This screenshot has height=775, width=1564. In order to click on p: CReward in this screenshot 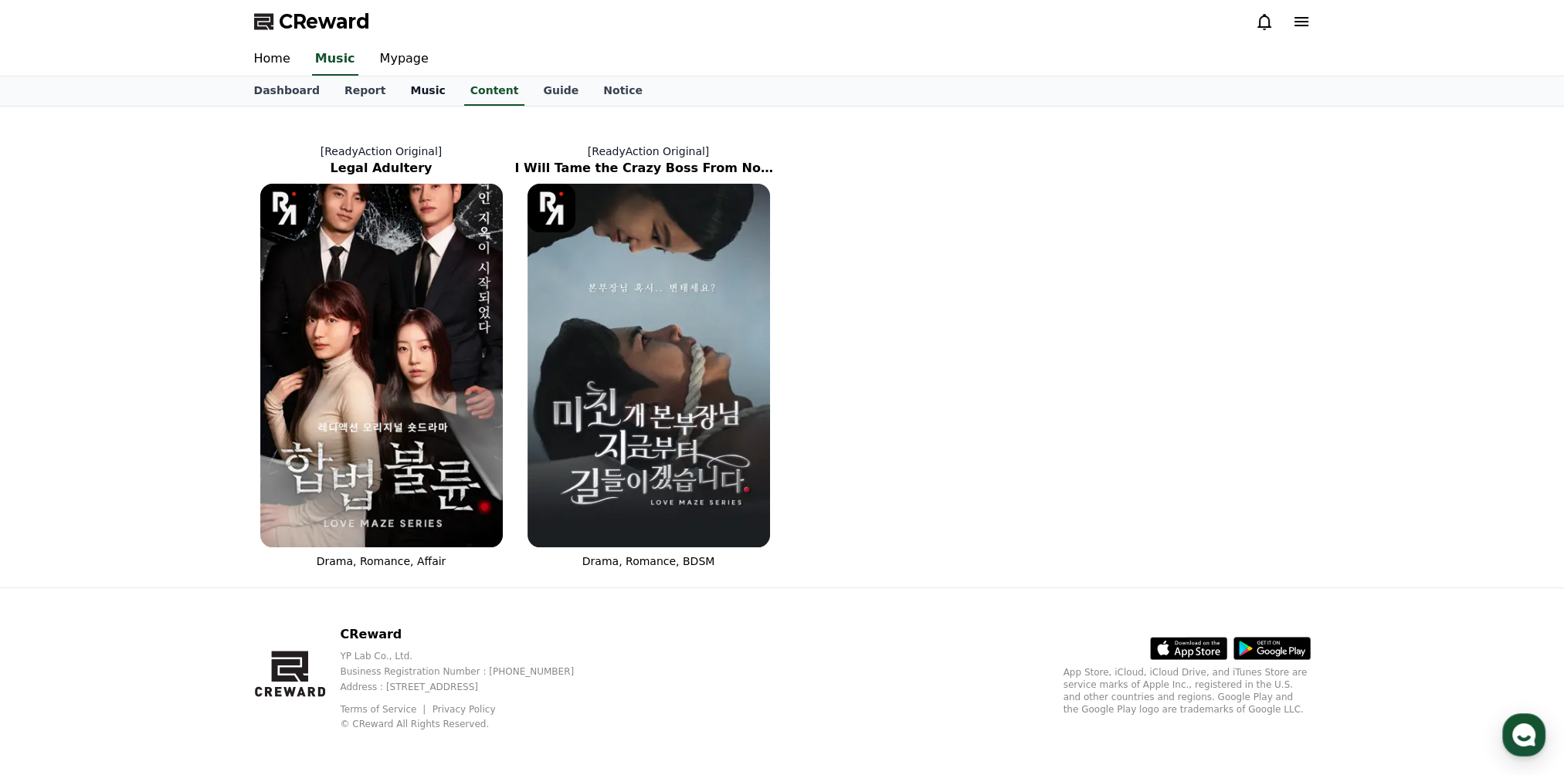, I will do `click(469, 635)`.